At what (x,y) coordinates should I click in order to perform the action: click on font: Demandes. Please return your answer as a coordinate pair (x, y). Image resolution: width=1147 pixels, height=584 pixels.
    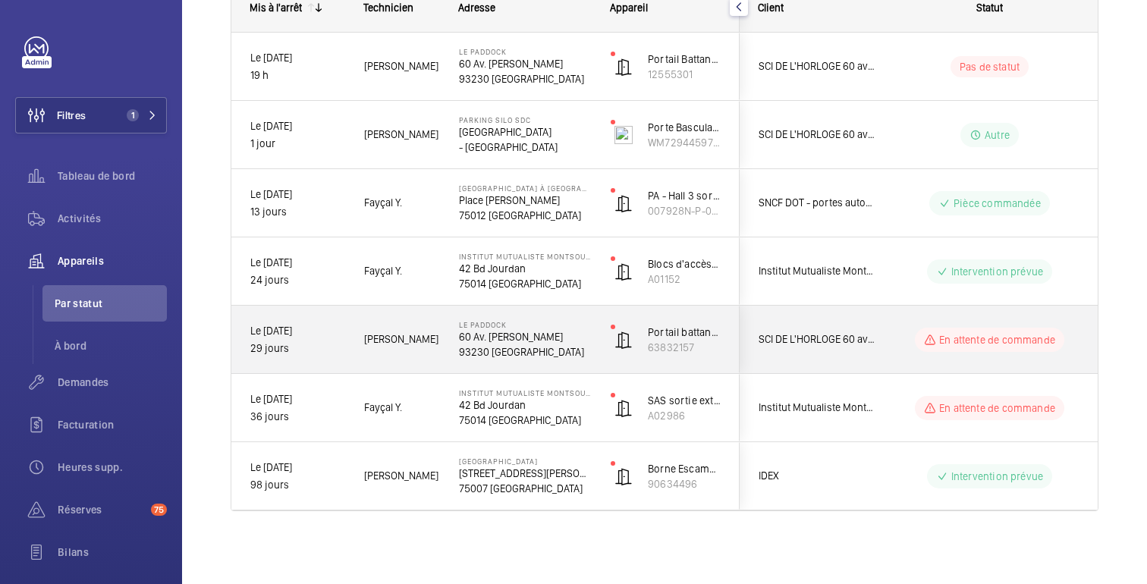
    Looking at the image, I should click on (83, 382).